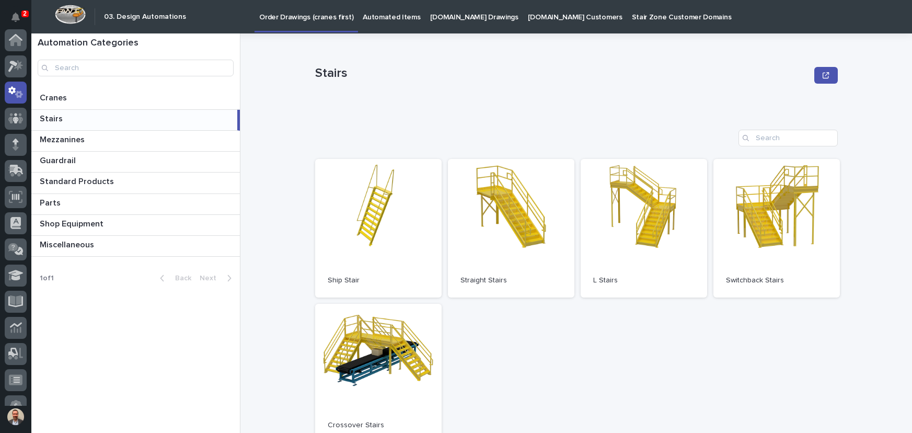  What do you see at coordinates (70, 14) in the screenshot?
I see `img: Workspace Logo` at bounding box center [70, 14].